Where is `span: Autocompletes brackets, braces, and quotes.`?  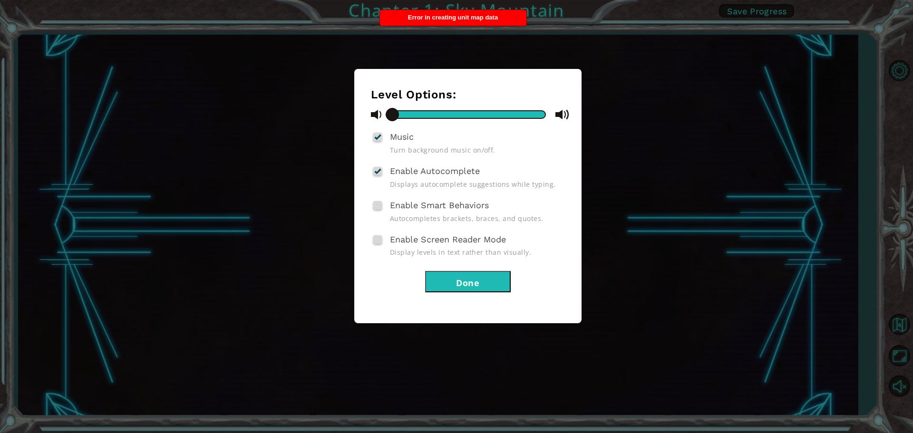 span: Autocompletes brackets, braces, and quotes. is located at coordinates (478, 218).